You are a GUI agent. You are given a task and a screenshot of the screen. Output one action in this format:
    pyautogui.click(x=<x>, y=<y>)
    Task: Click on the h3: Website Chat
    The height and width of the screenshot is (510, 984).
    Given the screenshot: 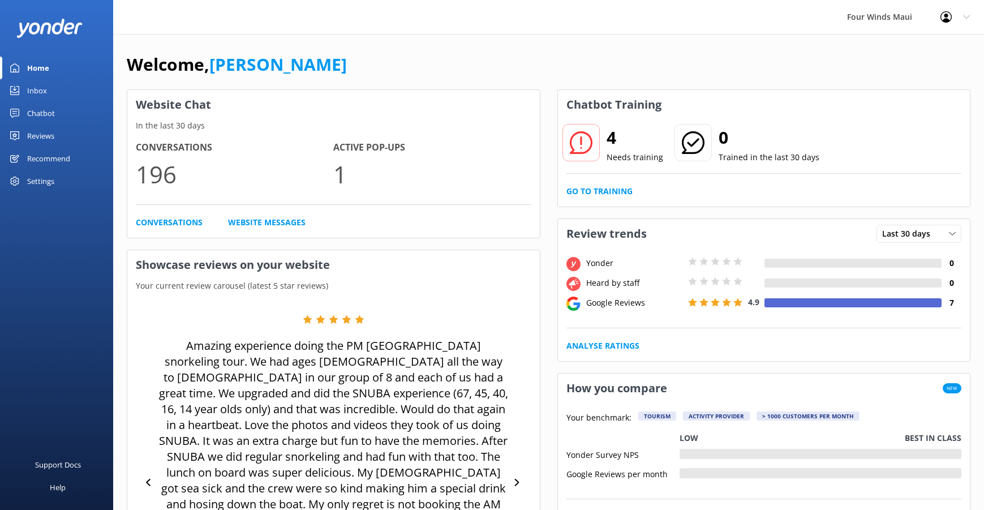 What is the action you would take?
    pyautogui.click(x=333, y=105)
    